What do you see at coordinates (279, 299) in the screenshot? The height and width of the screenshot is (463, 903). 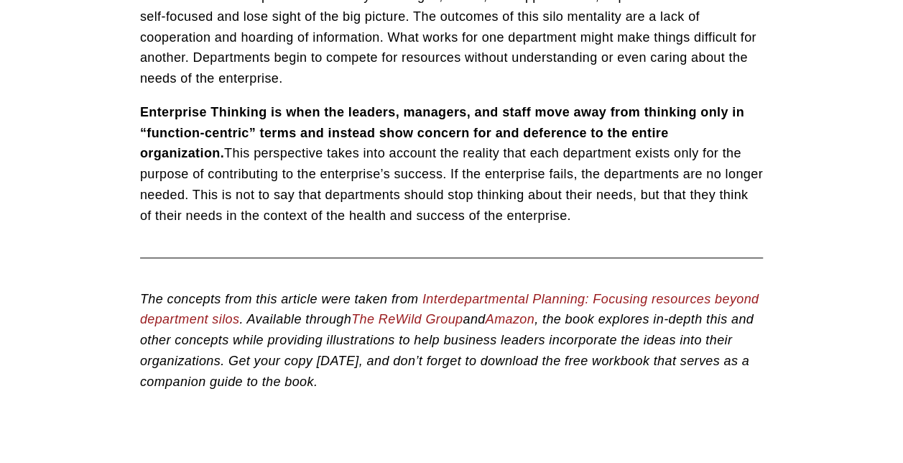 I see `em: The concepts from this article were taken from` at bounding box center [279, 299].